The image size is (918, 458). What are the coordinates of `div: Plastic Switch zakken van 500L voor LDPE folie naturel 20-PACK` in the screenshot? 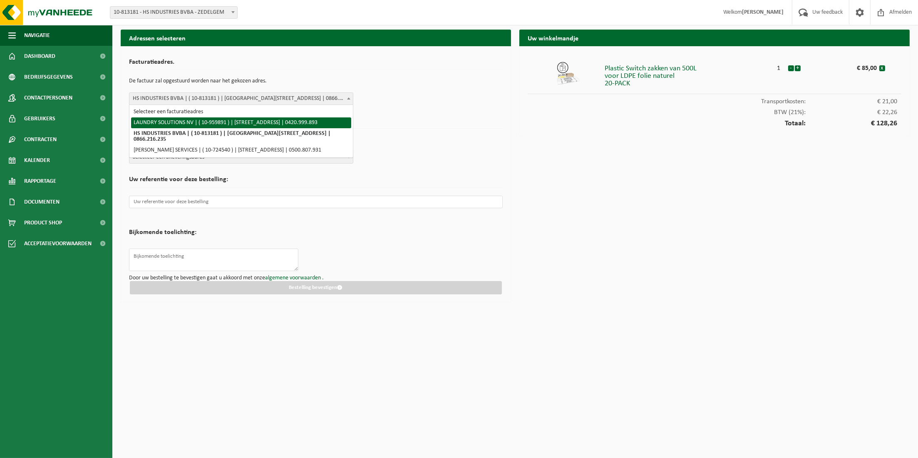 It's located at (687, 74).